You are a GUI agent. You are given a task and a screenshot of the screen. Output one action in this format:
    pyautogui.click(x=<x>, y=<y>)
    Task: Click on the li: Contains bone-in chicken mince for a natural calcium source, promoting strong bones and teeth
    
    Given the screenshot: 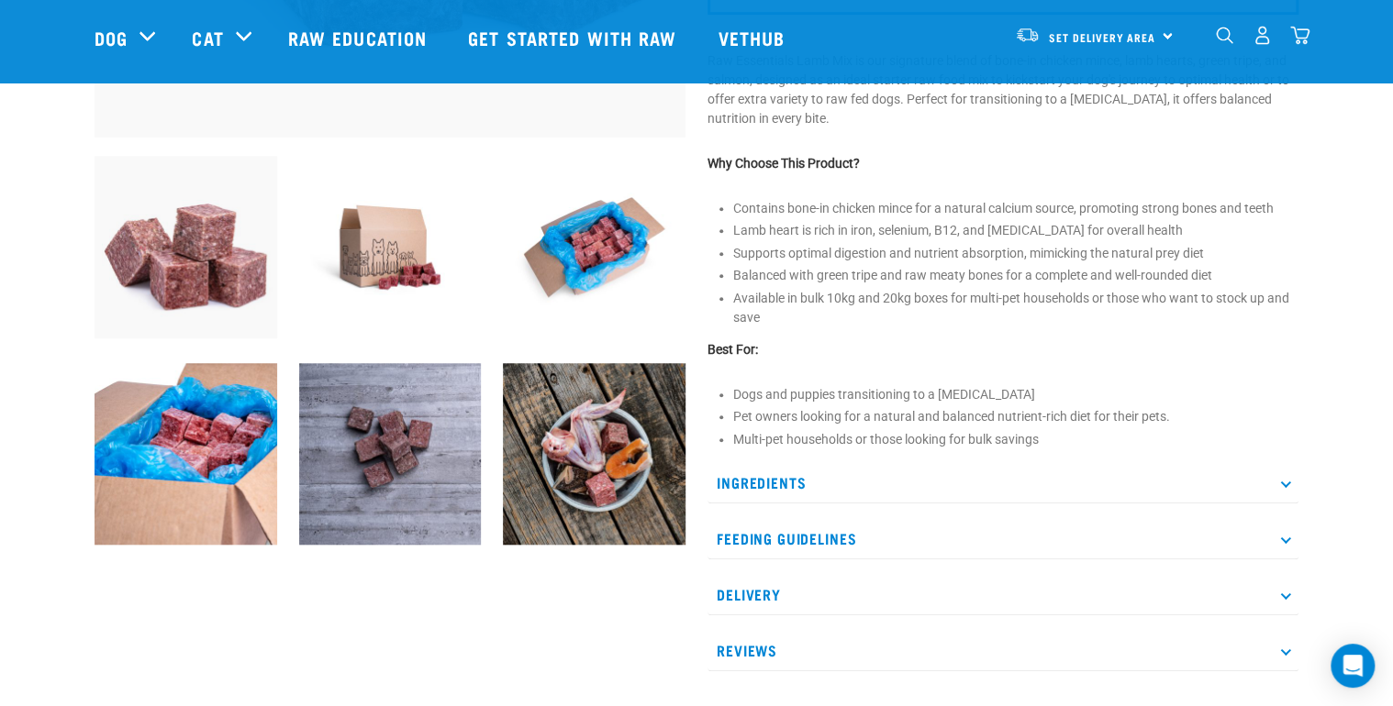 What is the action you would take?
    pyautogui.click(x=1016, y=208)
    